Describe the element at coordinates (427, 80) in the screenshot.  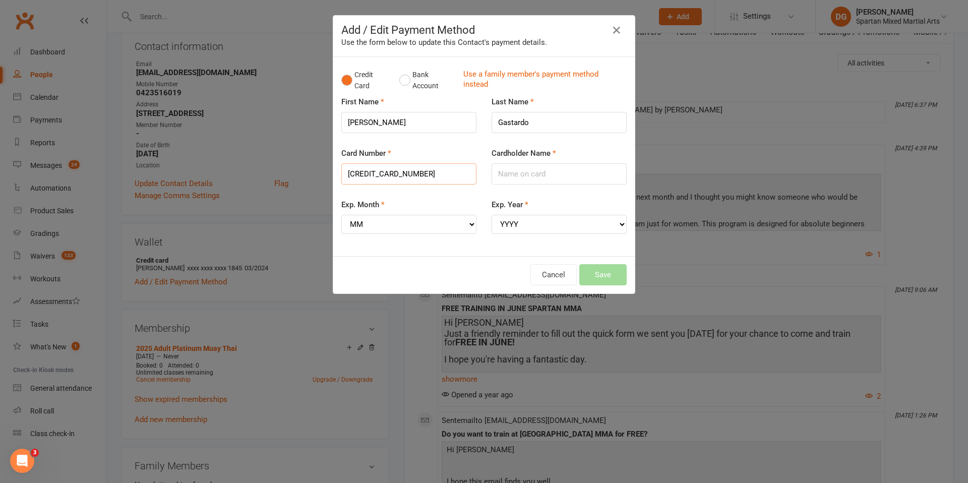
I see `button: Bank Account` at that location.